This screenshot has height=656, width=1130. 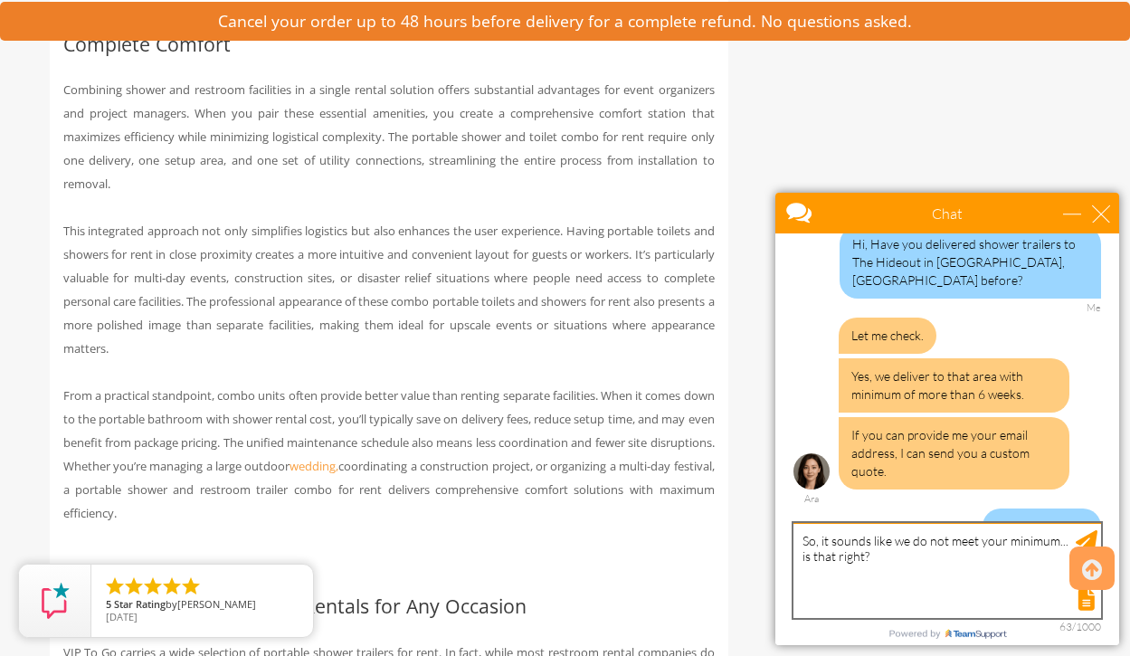 I want to click on div: Me, so click(x=329, y=126).